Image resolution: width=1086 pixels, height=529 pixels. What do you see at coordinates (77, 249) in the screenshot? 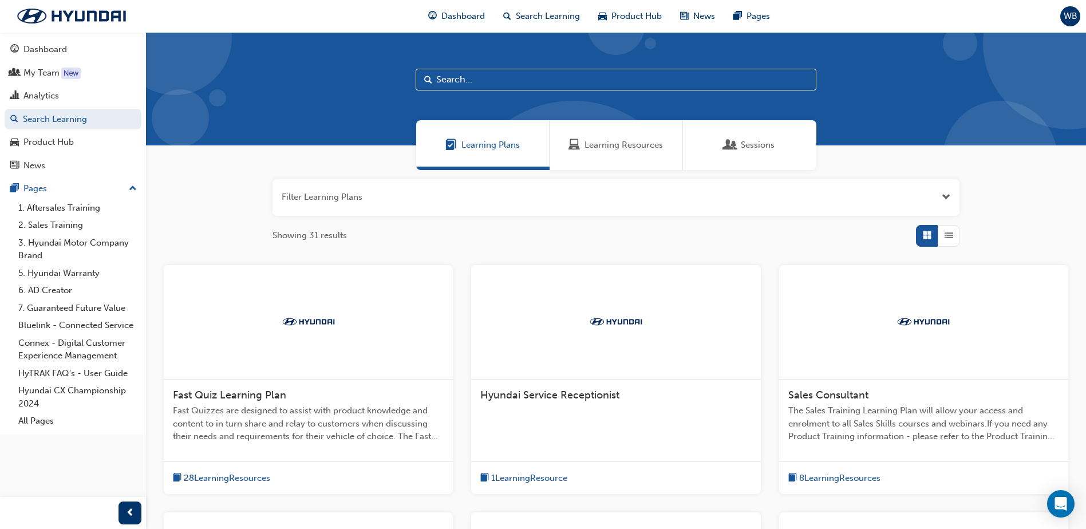
I see `a: 3. Hyundai Motor Company Brand` at bounding box center [77, 249].